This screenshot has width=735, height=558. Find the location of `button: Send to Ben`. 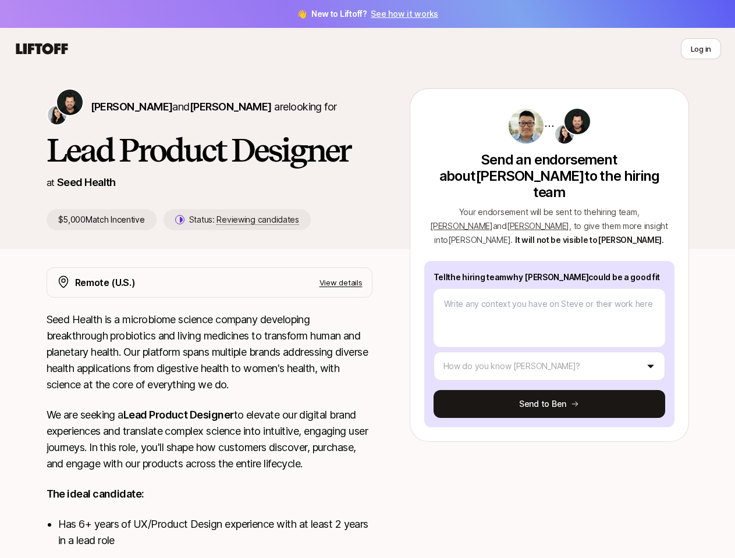

button: Send to Ben is located at coordinates (549, 404).